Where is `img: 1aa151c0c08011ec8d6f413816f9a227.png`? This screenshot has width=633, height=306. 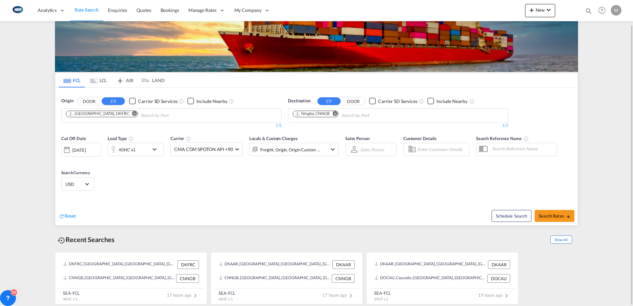
img: 1aa151c0c08011ec8d6f413816f9a227.png is located at coordinates (17, 10).